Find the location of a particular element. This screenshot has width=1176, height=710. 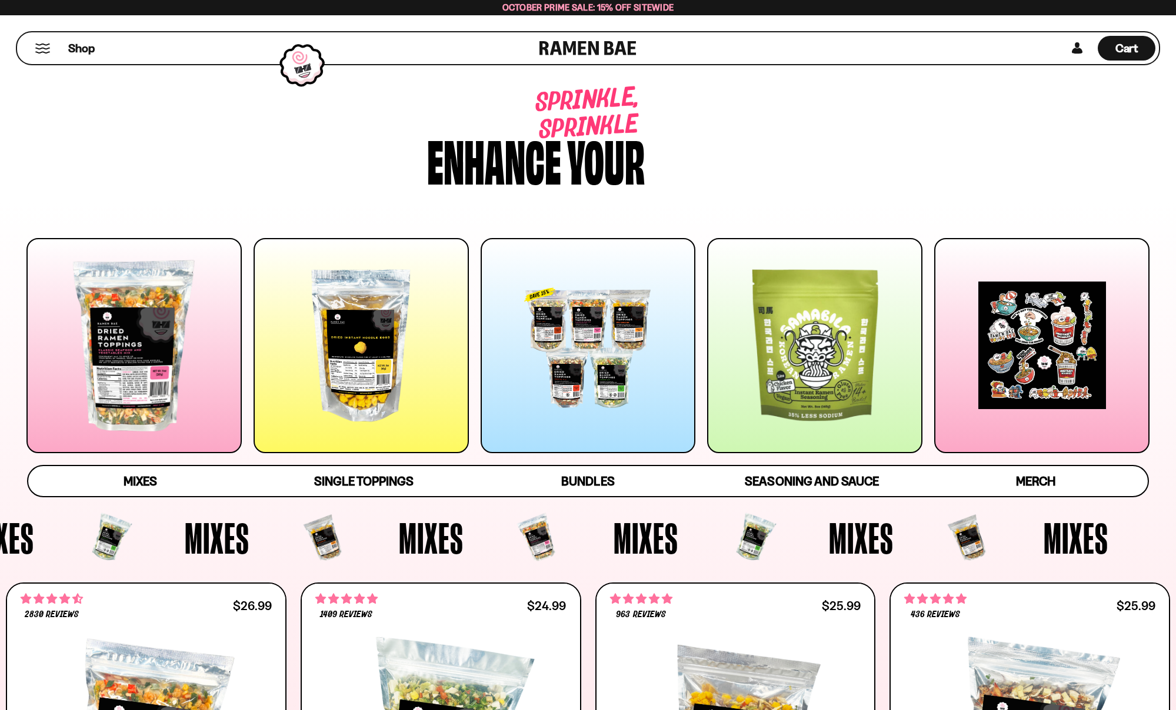

a: Mixes is located at coordinates (140, 481).